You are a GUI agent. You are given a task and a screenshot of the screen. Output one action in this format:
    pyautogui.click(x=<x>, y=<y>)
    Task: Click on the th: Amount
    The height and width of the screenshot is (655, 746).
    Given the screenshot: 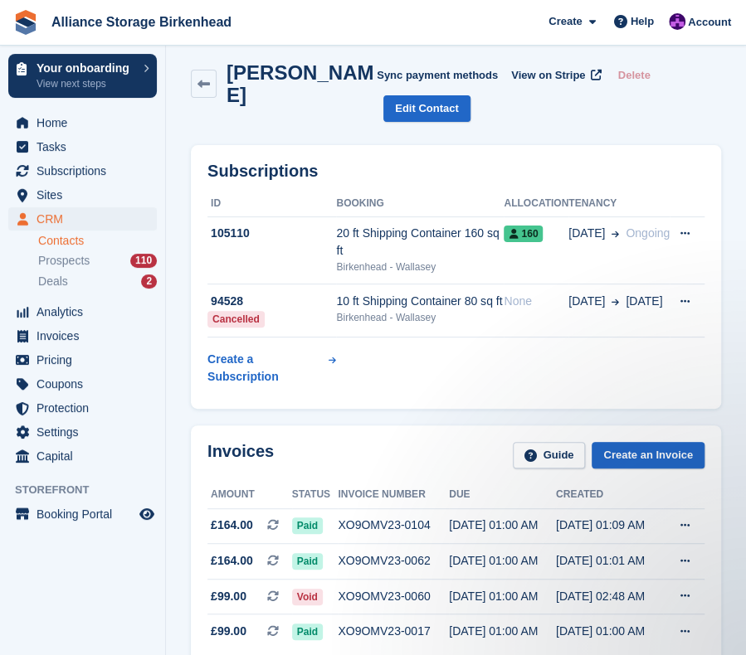 What is the action you would take?
    pyautogui.click(x=250, y=495)
    